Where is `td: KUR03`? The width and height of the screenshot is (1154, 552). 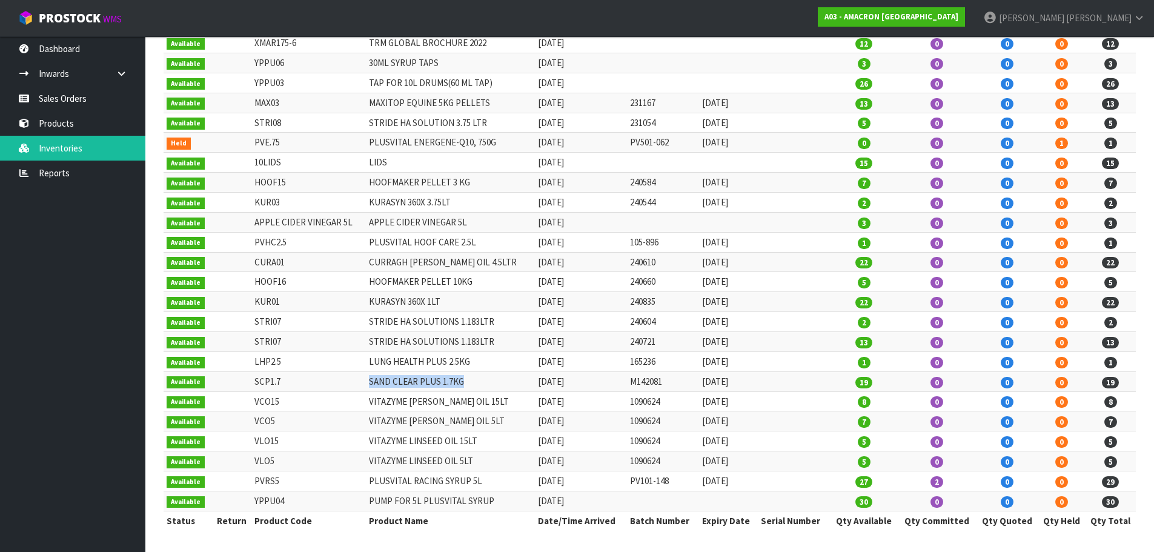 td: KUR03 is located at coordinates (308, 202).